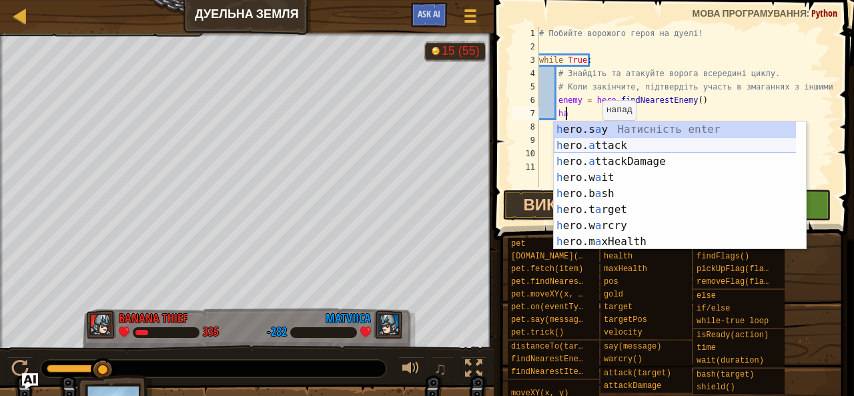 The height and width of the screenshot is (396, 854). I want to click on span: maxHealth, so click(625, 269).